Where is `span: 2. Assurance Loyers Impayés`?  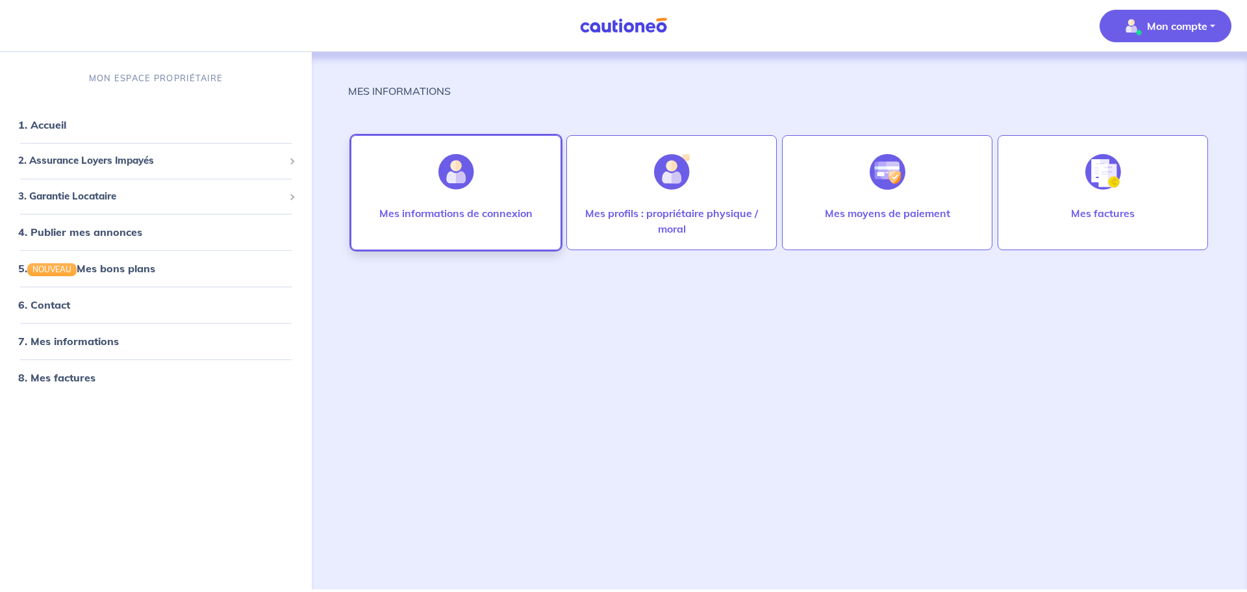 span: 2. Assurance Loyers Impayés is located at coordinates (151, 160).